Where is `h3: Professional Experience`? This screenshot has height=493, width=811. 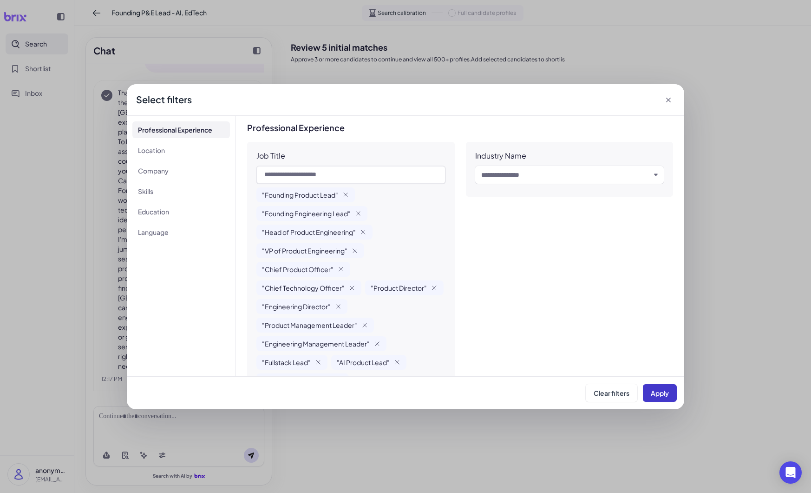 h3: Professional Experience is located at coordinates (460, 128).